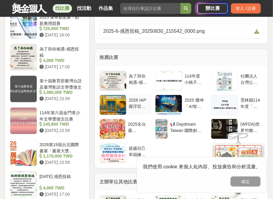 The height and width of the screenshot is (199, 273). Describe the element at coordinates (61, 84) in the screenshot. I see `div: 第十屆教育部臺灣台語及臺灣客語文學獎徵文` at that location.